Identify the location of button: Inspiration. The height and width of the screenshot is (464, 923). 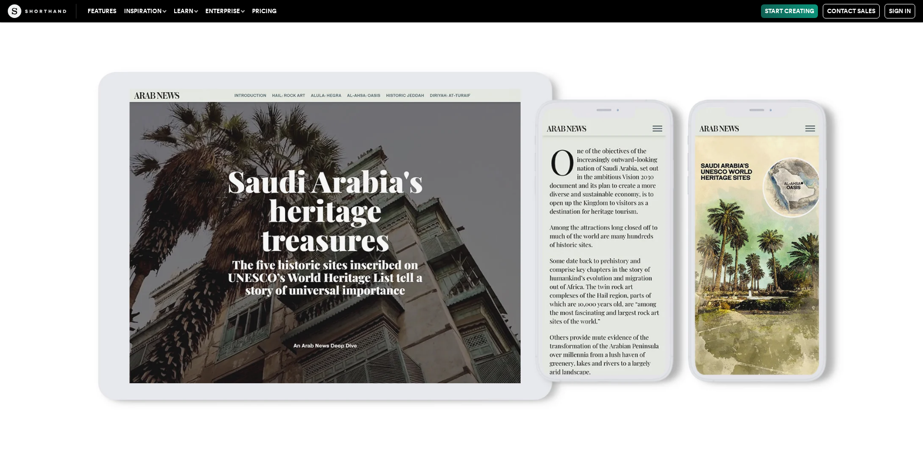
(145, 11).